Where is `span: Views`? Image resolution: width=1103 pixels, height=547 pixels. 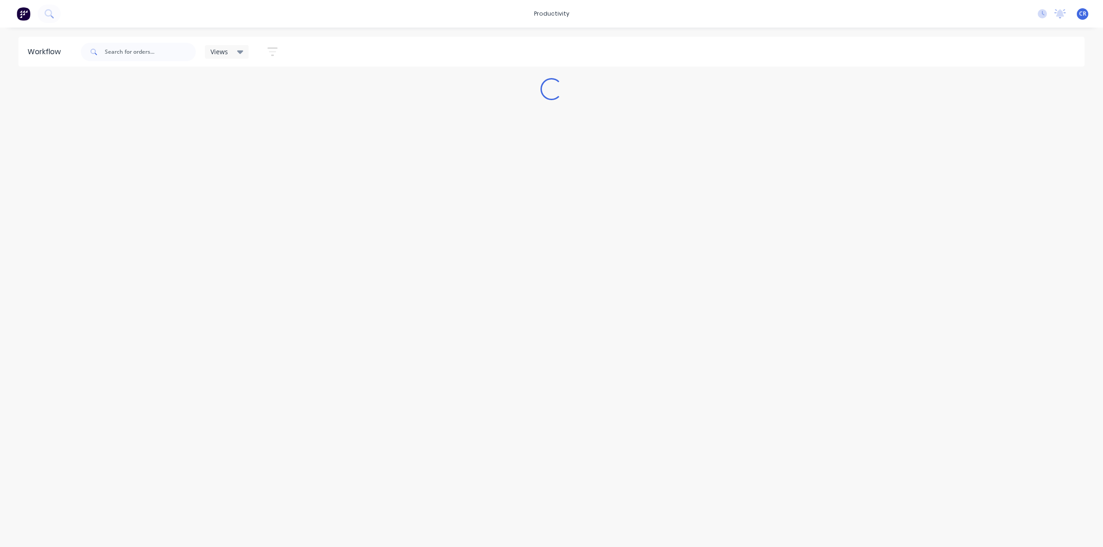 span: Views is located at coordinates (219, 51).